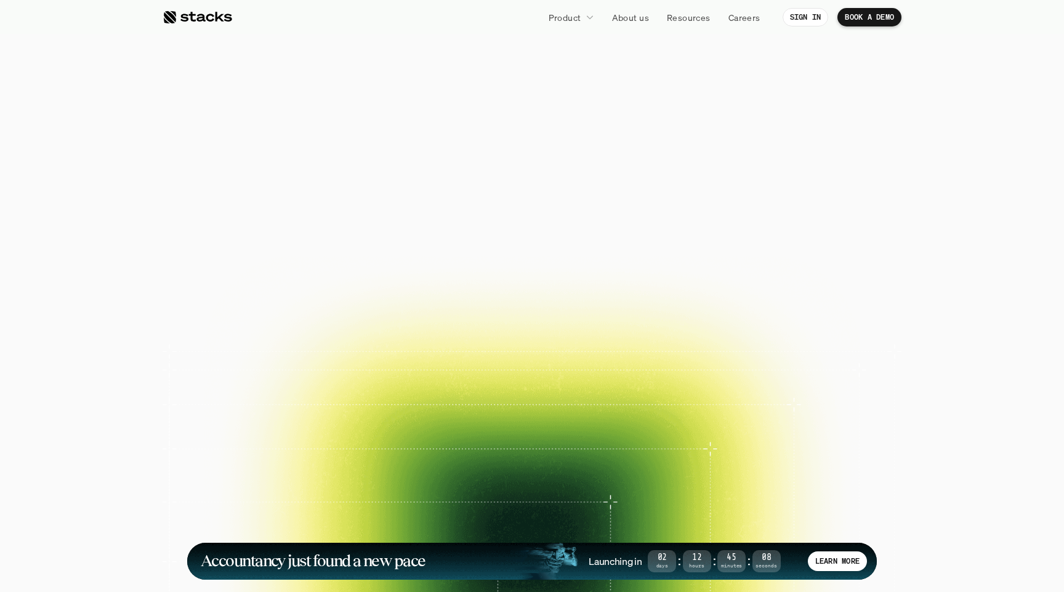 The width and height of the screenshot is (1064, 592). What do you see at coordinates (767, 558) in the screenshot?
I see `span: 08` at bounding box center [767, 558].